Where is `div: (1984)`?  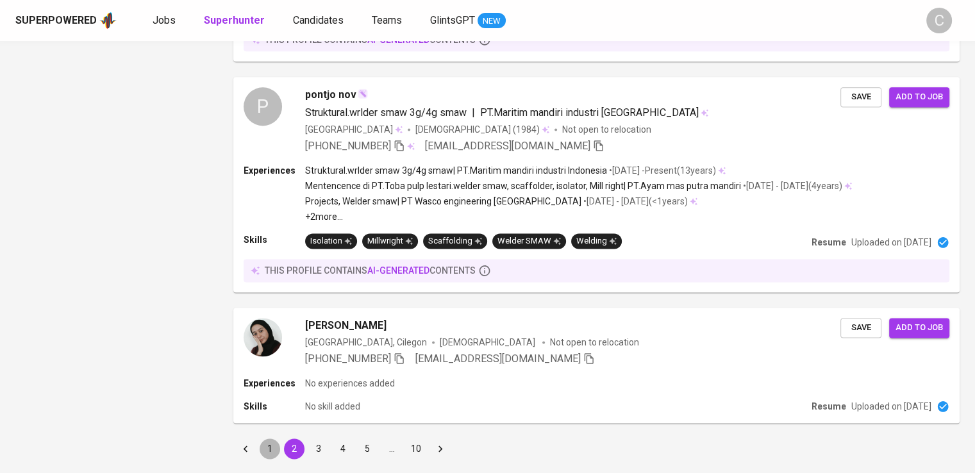 div: (1984) is located at coordinates (482, 130).